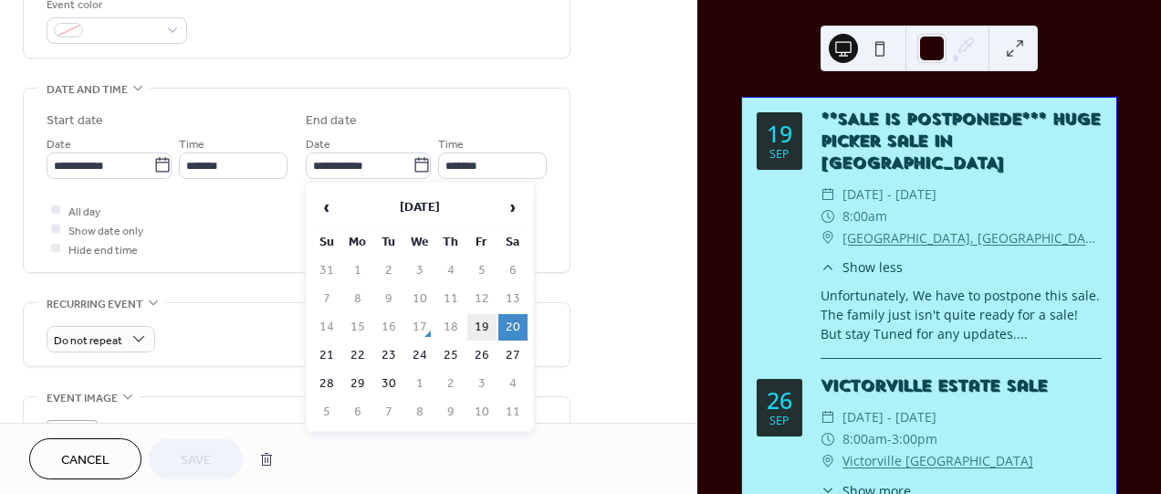 The image size is (1161, 494). What do you see at coordinates (482, 242) in the screenshot?
I see `th: Fr` at bounding box center [482, 242].